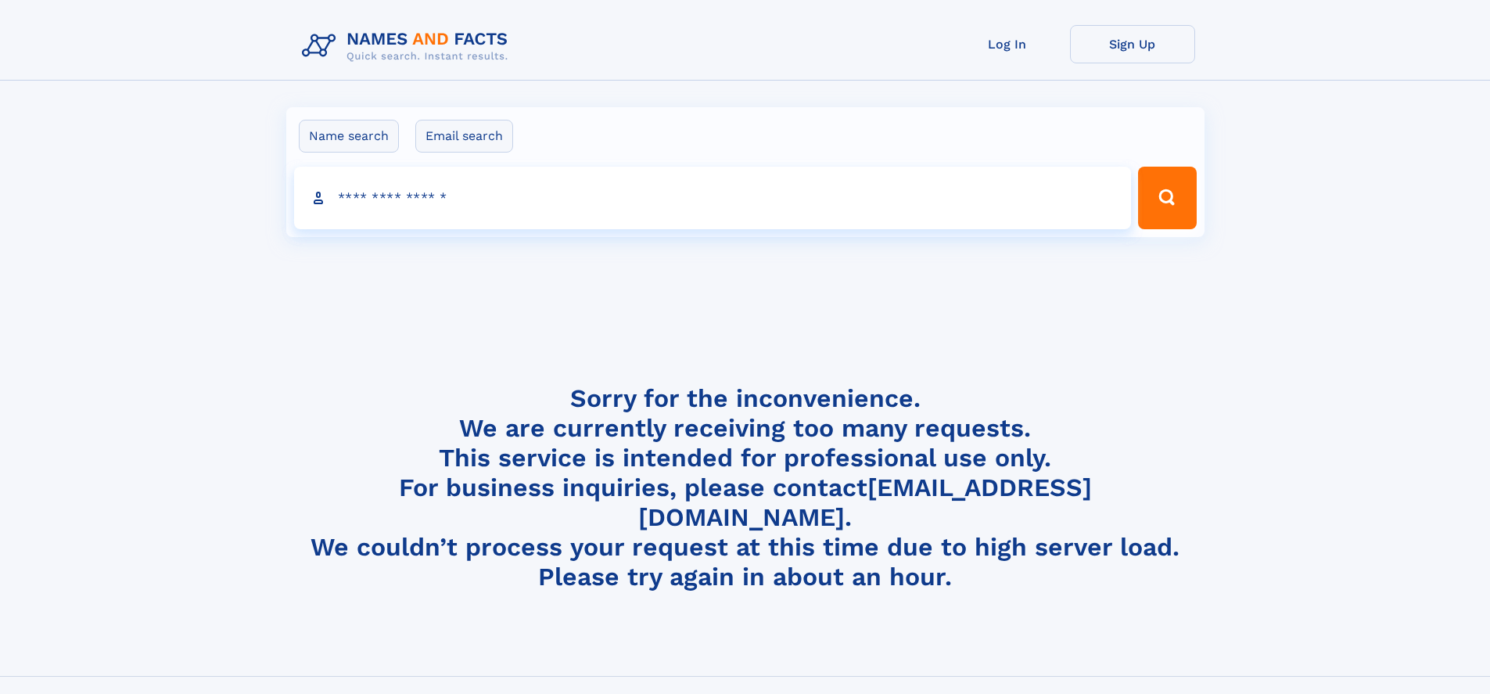  What do you see at coordinates (1167, 198) in the screenshot?
I see `button: Search Button` at bounding box center [1167, 198].